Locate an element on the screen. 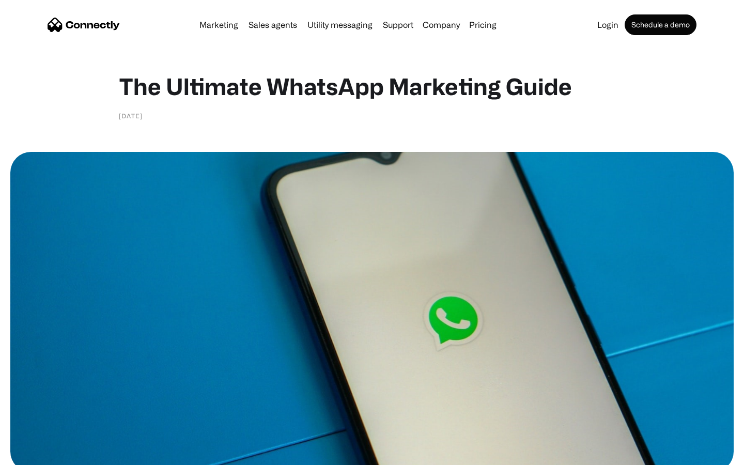 The image size is (744, 465). h1: The Ultimate WhatsApp Marketing Guide is located at coordinates (372, 86).